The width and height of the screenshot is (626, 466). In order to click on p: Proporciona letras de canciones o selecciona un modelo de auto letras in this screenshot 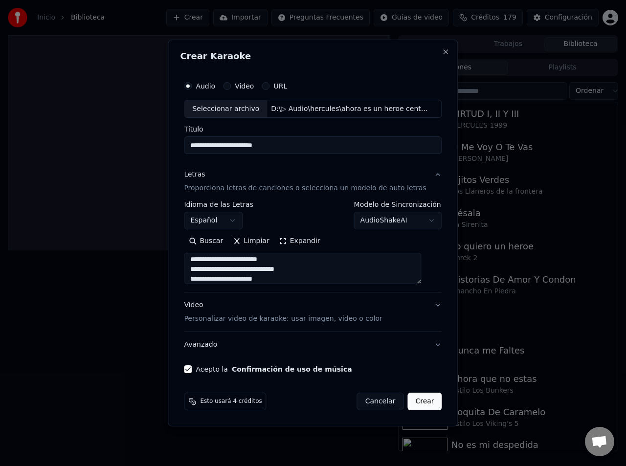, I will do `click(305, 189)`.